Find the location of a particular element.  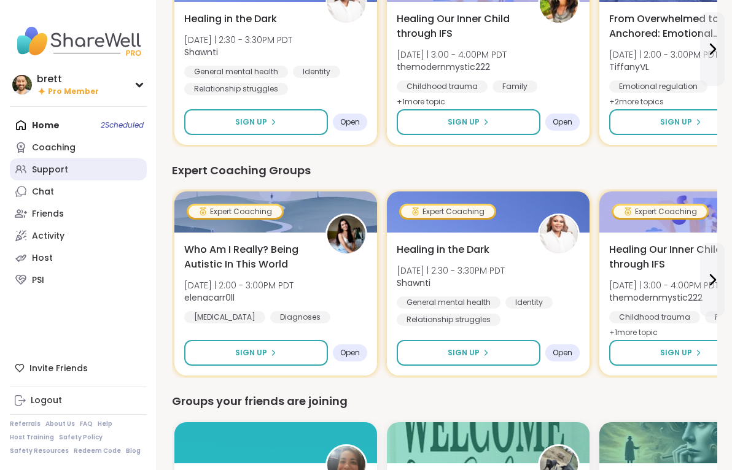

div: Host is located at coordinates (42, 258).